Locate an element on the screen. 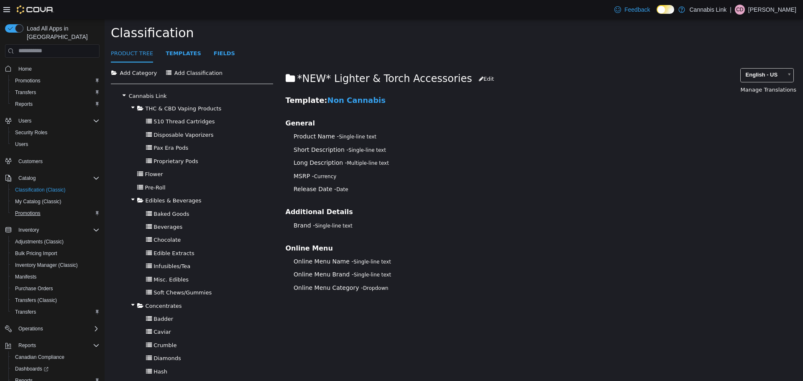  span: Hash is located at coordinates (56, 352).